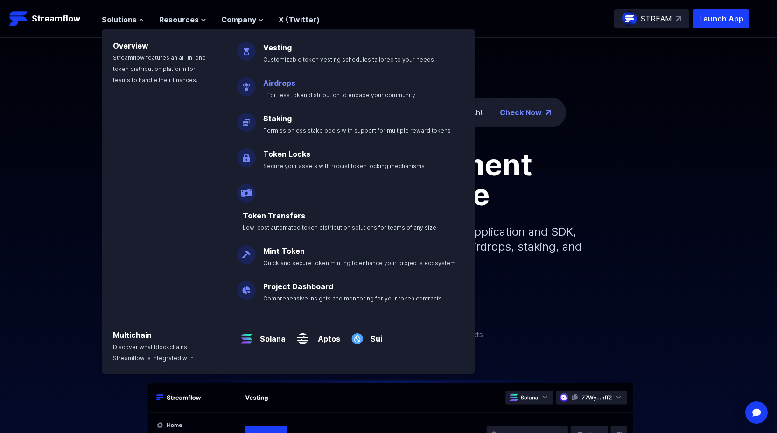 The image size is (777, 433). What do you see at coordinates (153, 352) in the screenshot?
I see `span: Discover what blockchains Streamflow is integrated with` at bounding box center [153, 352].